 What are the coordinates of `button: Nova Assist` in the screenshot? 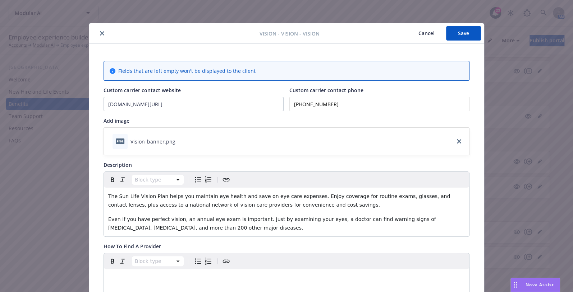 It's located at (535, 285).